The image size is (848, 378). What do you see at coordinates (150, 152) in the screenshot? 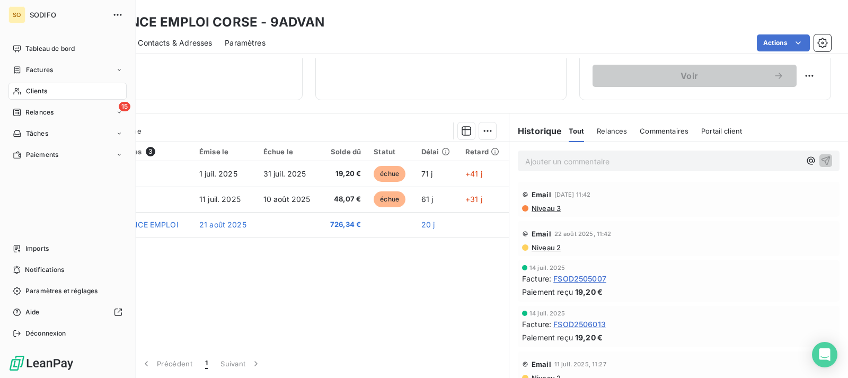
I see `span: 3` at bounding box center [150, 152].